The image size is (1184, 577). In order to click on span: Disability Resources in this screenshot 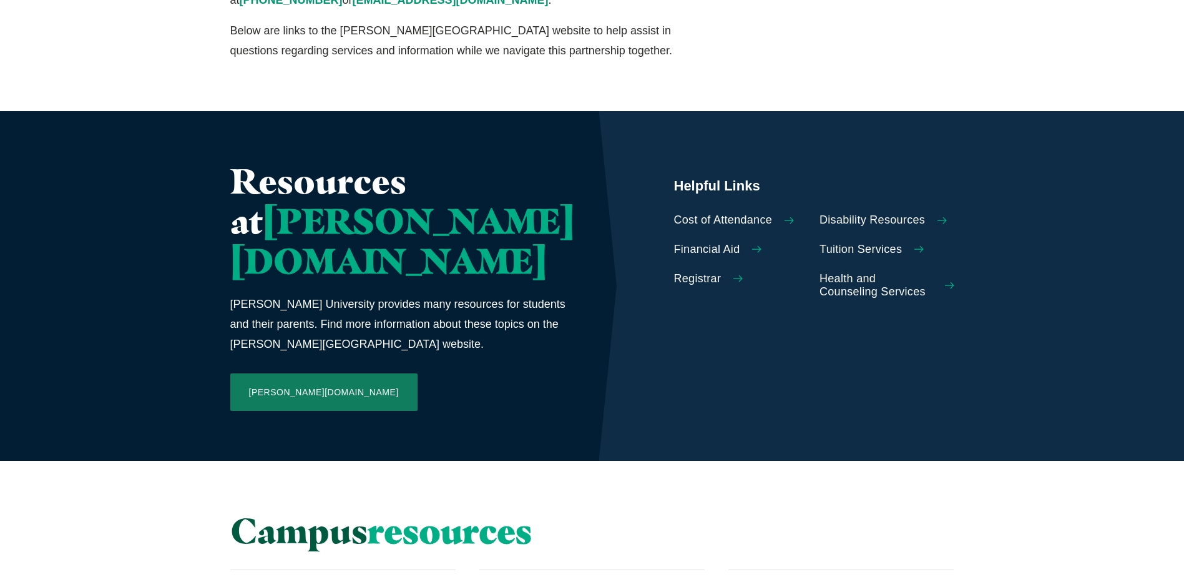, I will do `click(872, 220)`.